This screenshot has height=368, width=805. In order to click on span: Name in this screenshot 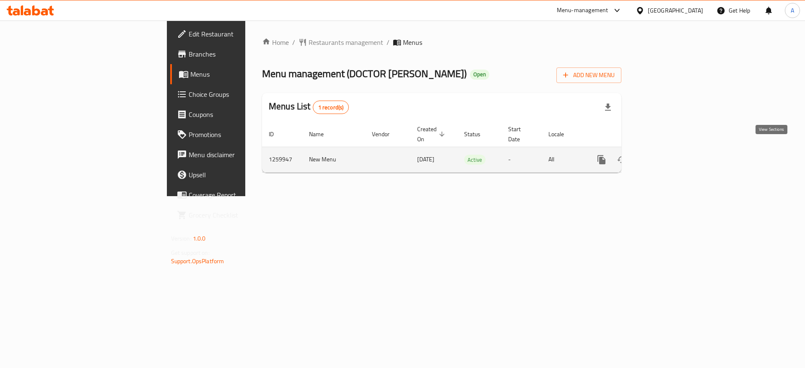, I will do `click(322, 134)`.